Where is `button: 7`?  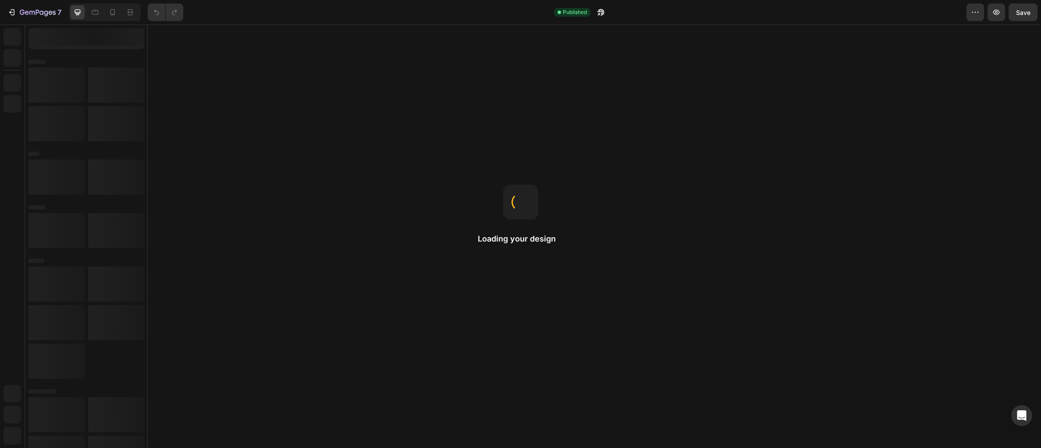
button: 7 is located at coordinates (34, 12).